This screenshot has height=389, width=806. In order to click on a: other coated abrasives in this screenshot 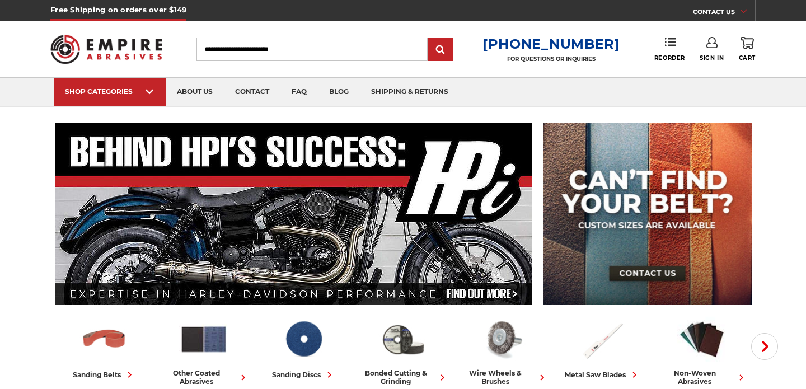, I will do `click(204, 350)`.